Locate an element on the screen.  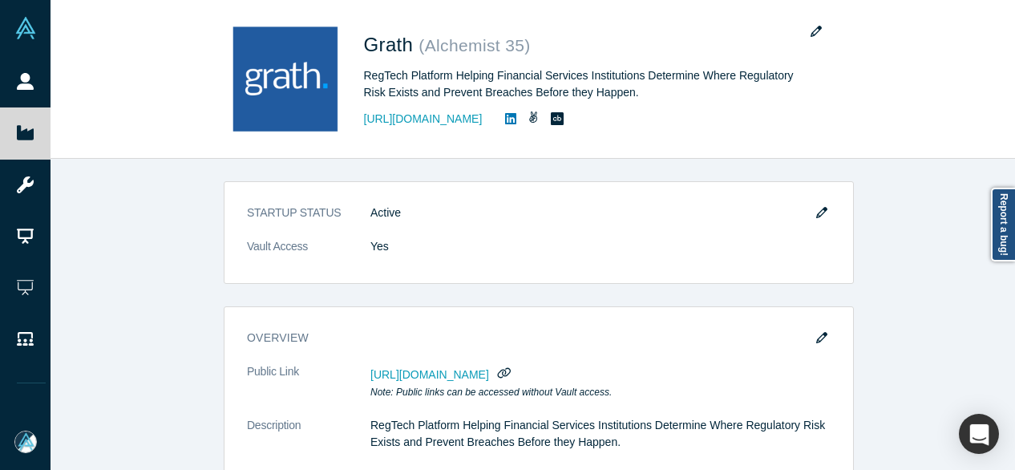
dt: Description is located at coordinates (309, 442).